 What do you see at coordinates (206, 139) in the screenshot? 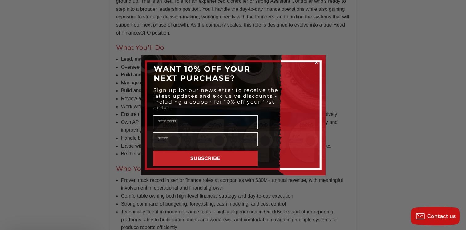
I see `input: Email` at bounding box center [206, 139].